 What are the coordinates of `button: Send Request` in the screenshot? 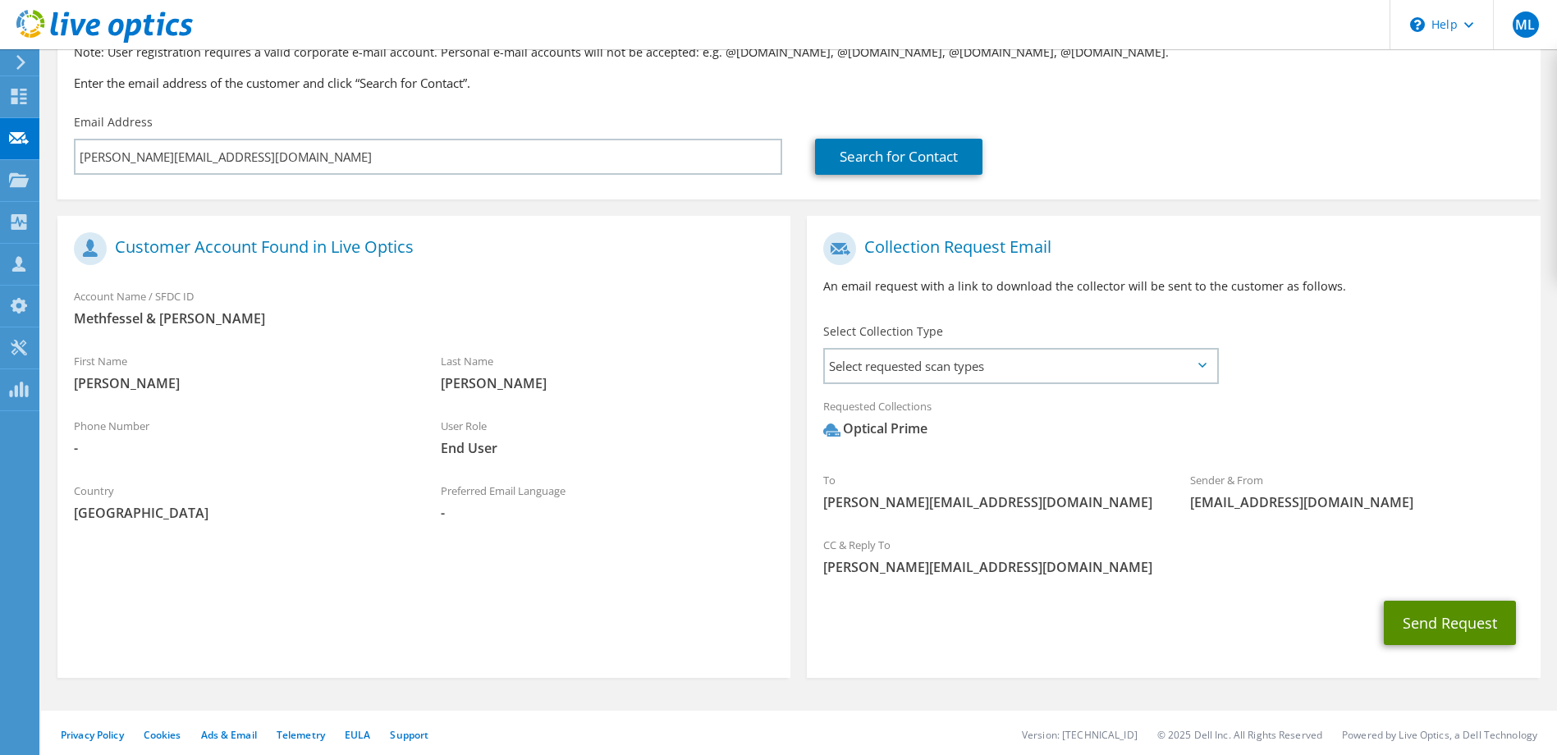 It's located at (1449, 623).